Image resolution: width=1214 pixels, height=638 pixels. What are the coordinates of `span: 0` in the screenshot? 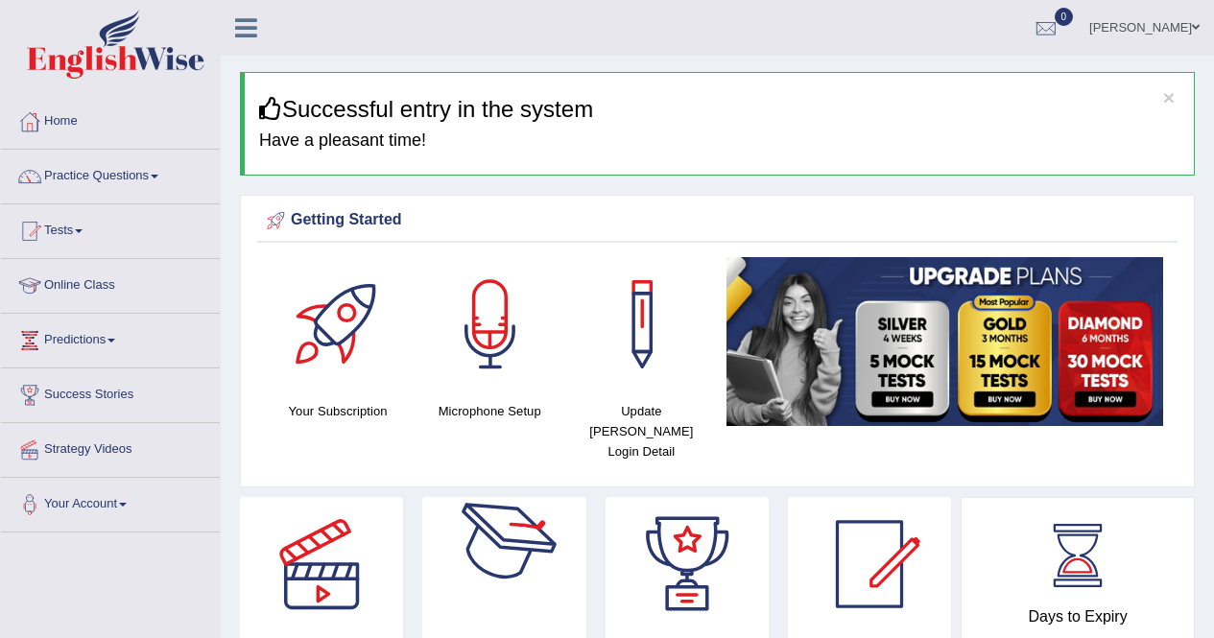 It's located at (1064, 16).